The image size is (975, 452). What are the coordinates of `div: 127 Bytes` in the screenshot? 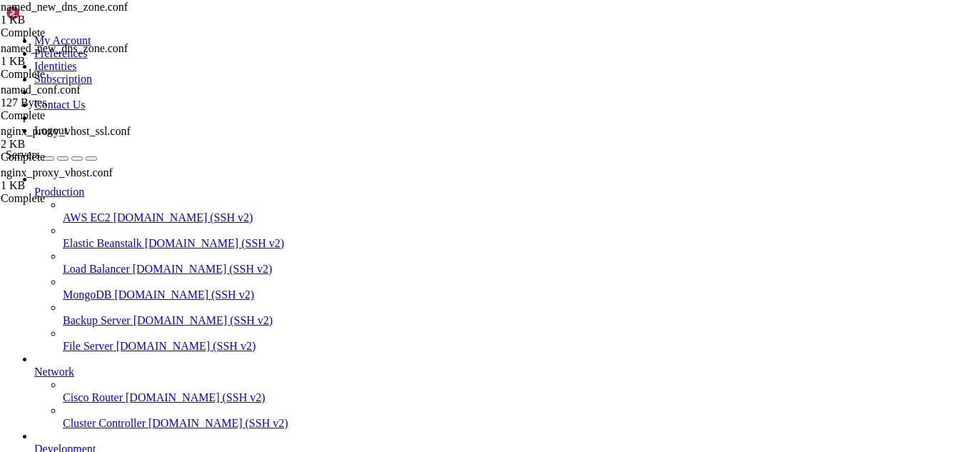 It's located at (72, 103).